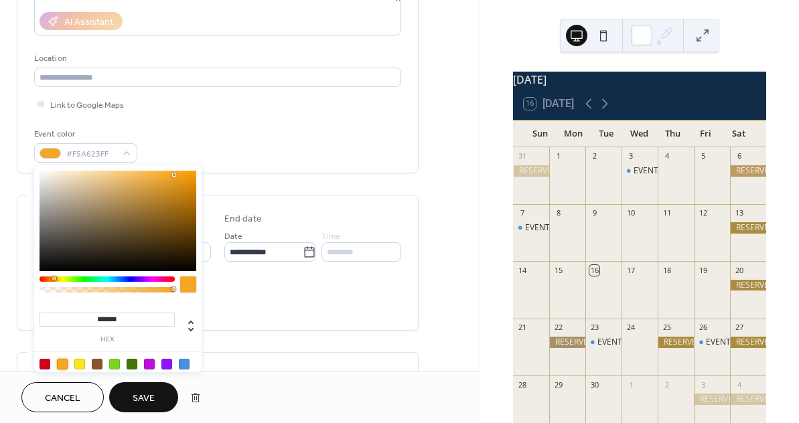 The width and height of the screenshot is (799, 423). Describe the element at coordinates (558, 270) in the screenshot. I see `div: 15` at that location.